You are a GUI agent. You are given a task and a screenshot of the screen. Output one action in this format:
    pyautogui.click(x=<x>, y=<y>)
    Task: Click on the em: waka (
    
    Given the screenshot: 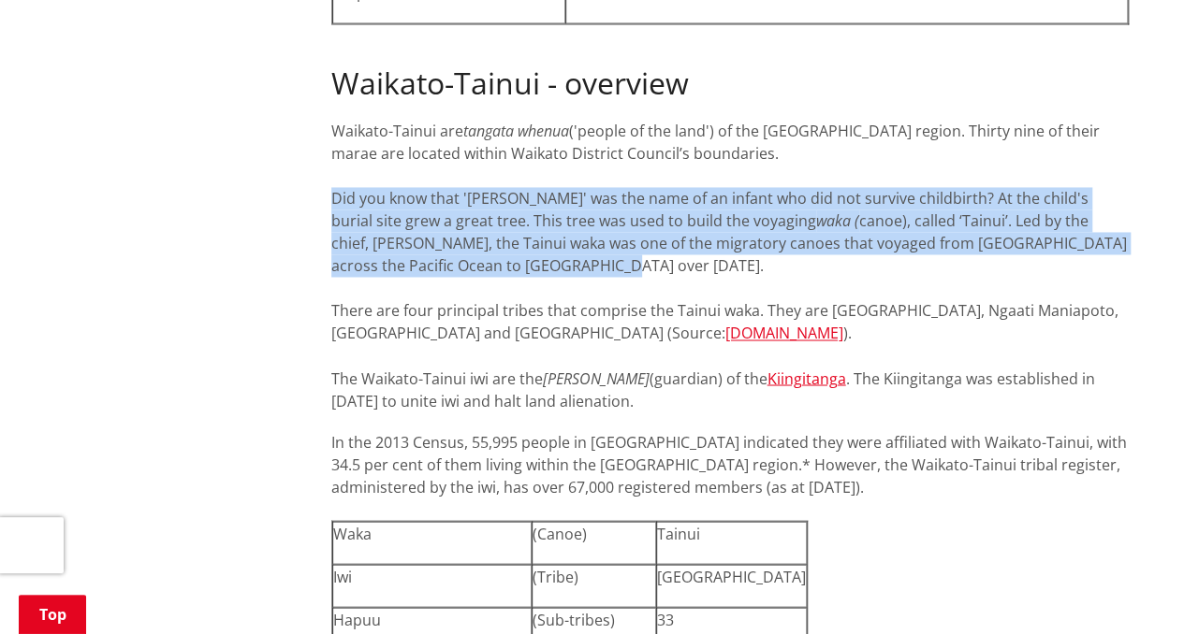 What is the action you would take?
    pyautogui.click(x=837, y=221)
    